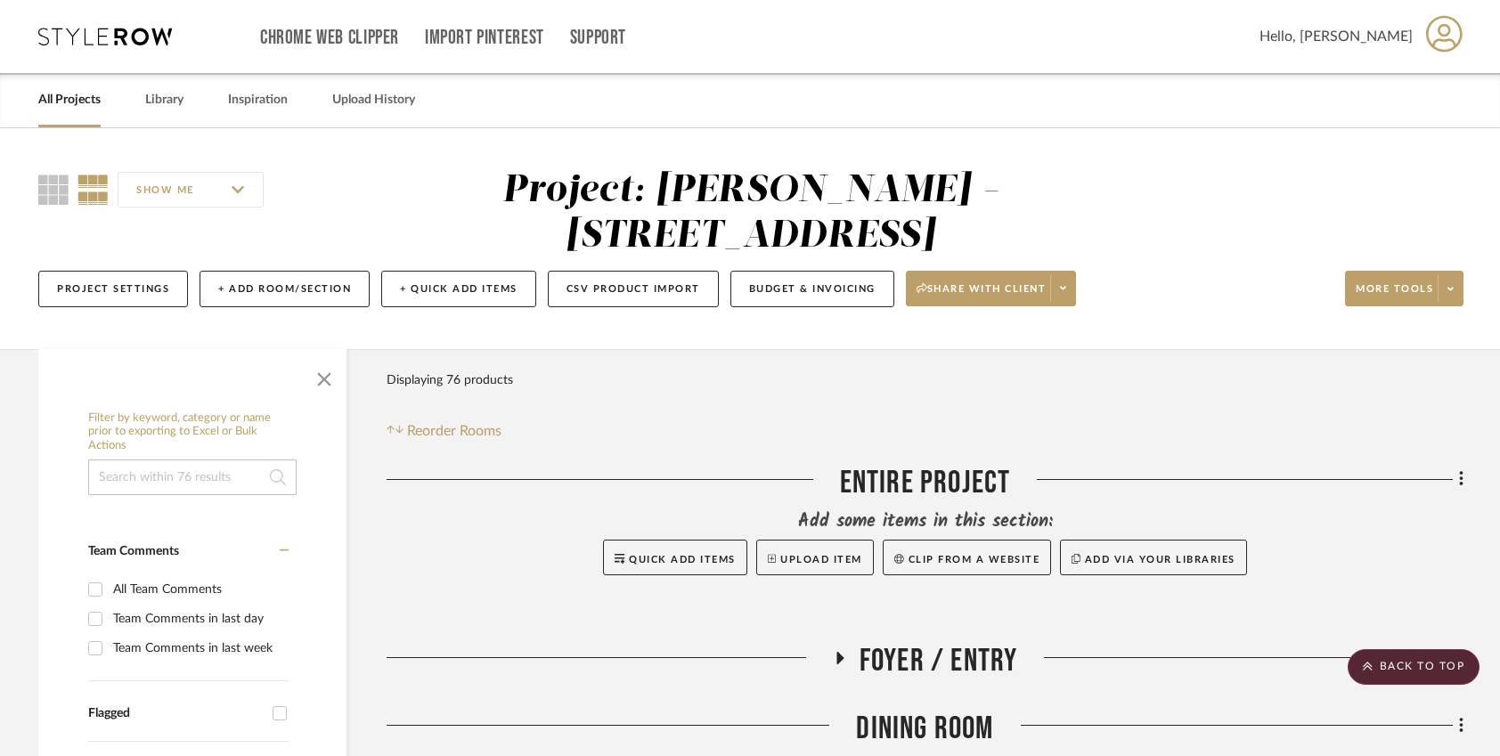 This screenshot has height=756, width=1500. What do you see at coordinates (373, 100) in the screenshot?
I see `a: Upload History` at bounding box center [373, 100].